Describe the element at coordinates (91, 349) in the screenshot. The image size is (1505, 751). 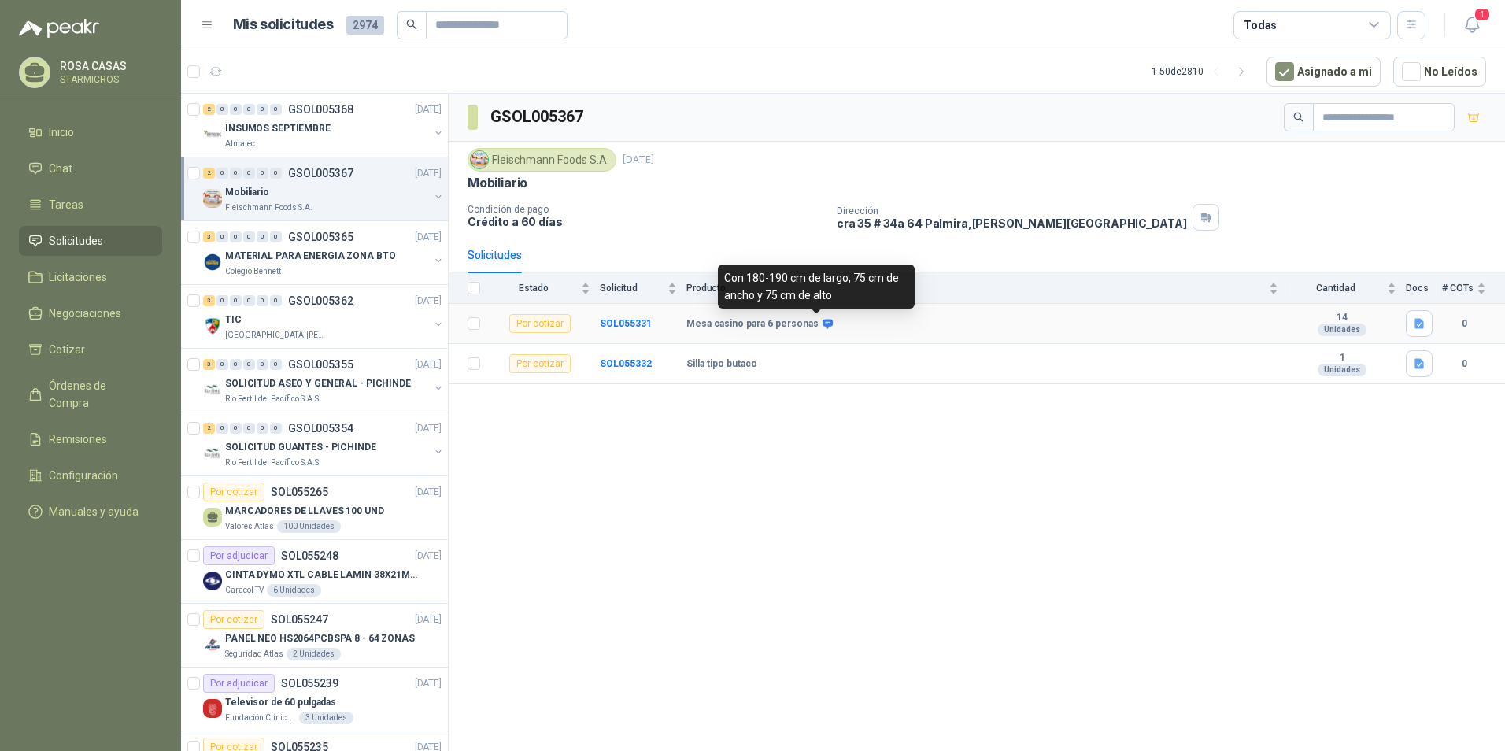
I see `a: Cotizar` at that location.